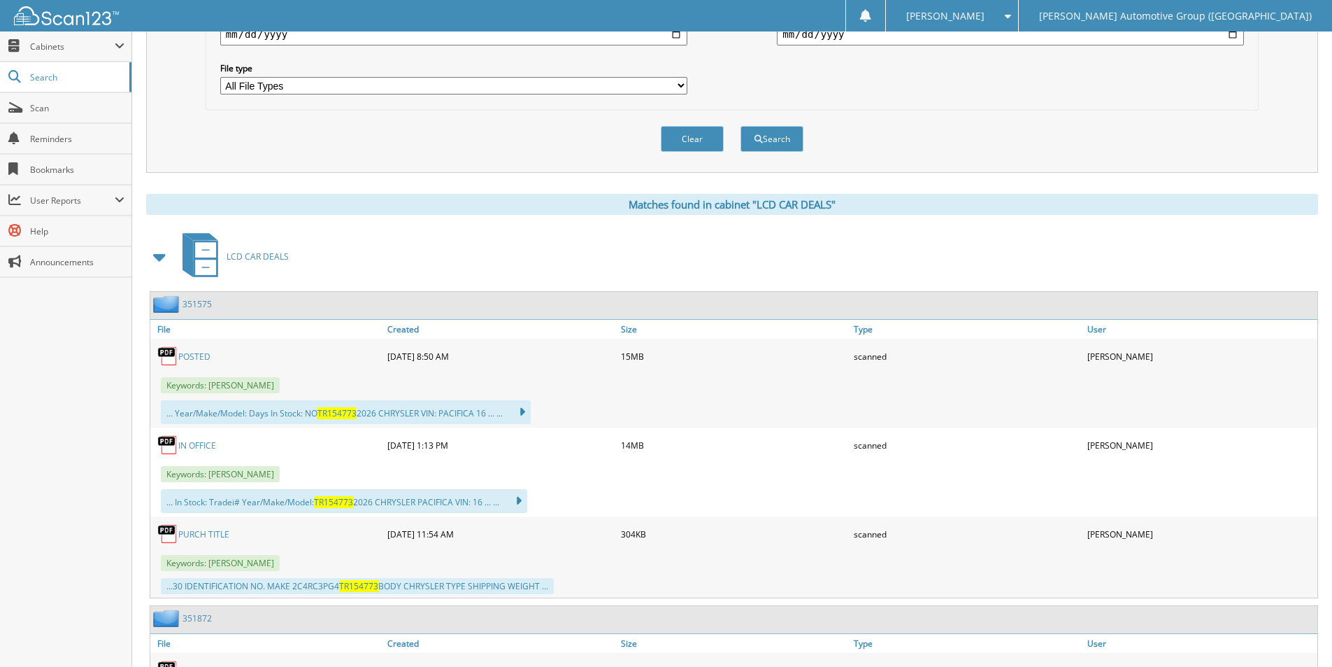  What do you see at coordinates (197, 618) in the screenshot?
I see `a: 351872` at bounding box center [197, 618].